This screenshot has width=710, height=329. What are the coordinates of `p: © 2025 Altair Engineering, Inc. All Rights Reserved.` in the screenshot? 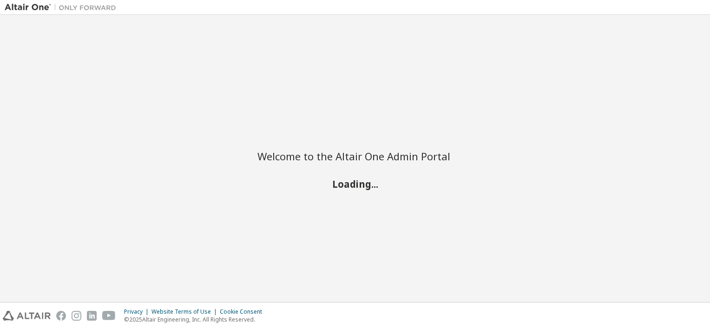 It's located at (196, 319).